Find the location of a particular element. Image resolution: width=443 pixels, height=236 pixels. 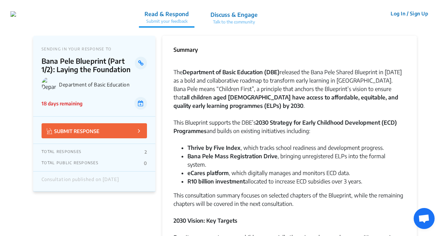

p: Bana Pele Blueprint (Part 1/2): Laying the Foundation is located at coordinates (88, 65).